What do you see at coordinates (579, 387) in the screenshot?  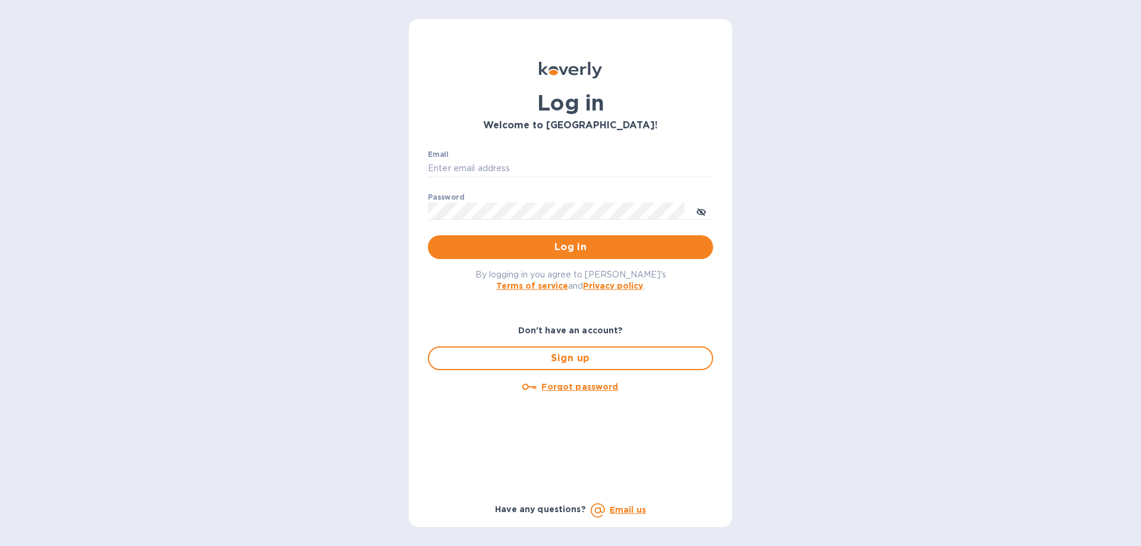 I see `u: Forgot password` at bounding box center [579, 387].